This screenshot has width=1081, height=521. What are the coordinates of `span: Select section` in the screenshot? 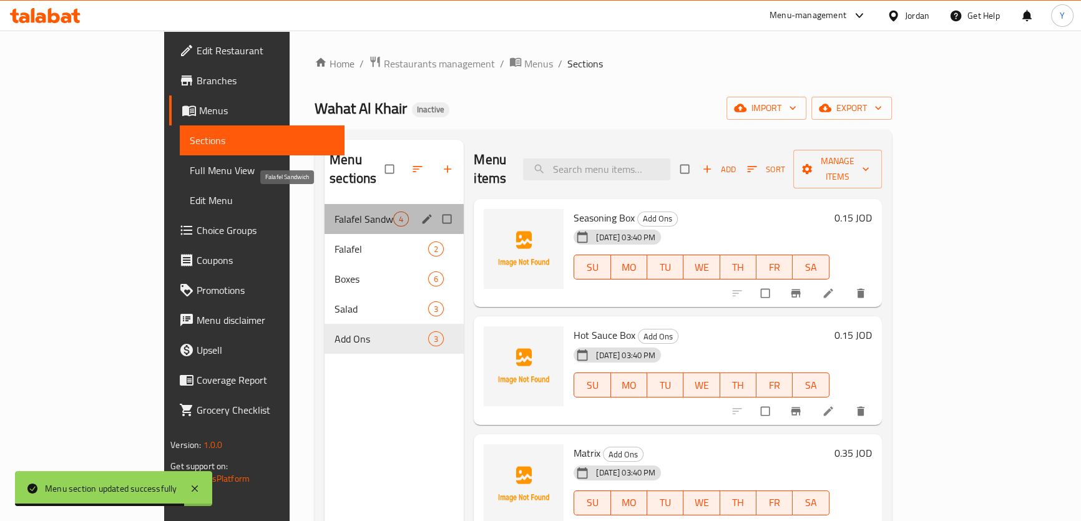 It's located at (686, 169).